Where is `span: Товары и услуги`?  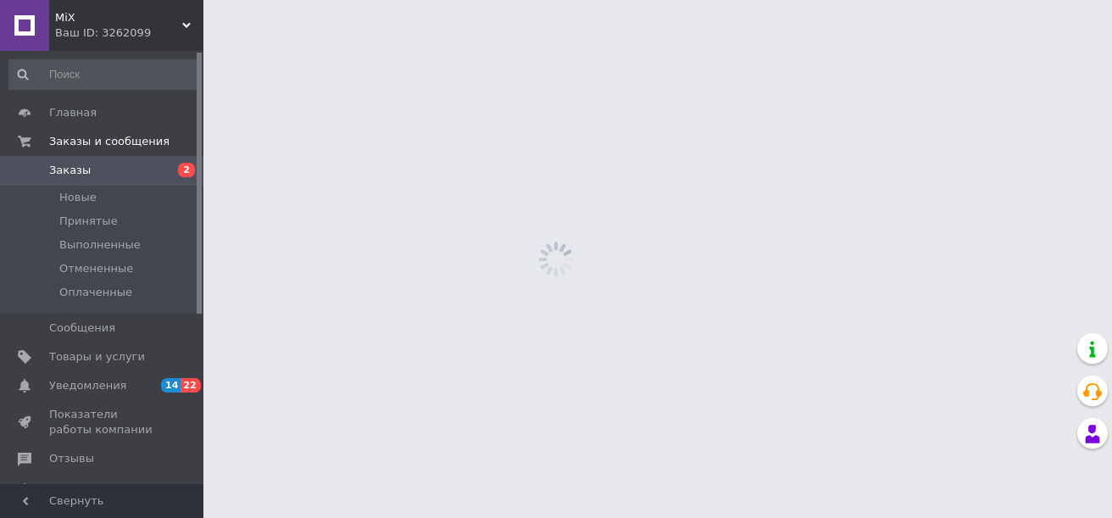 span: Товары и услуги is located at coordinates (97, 357).